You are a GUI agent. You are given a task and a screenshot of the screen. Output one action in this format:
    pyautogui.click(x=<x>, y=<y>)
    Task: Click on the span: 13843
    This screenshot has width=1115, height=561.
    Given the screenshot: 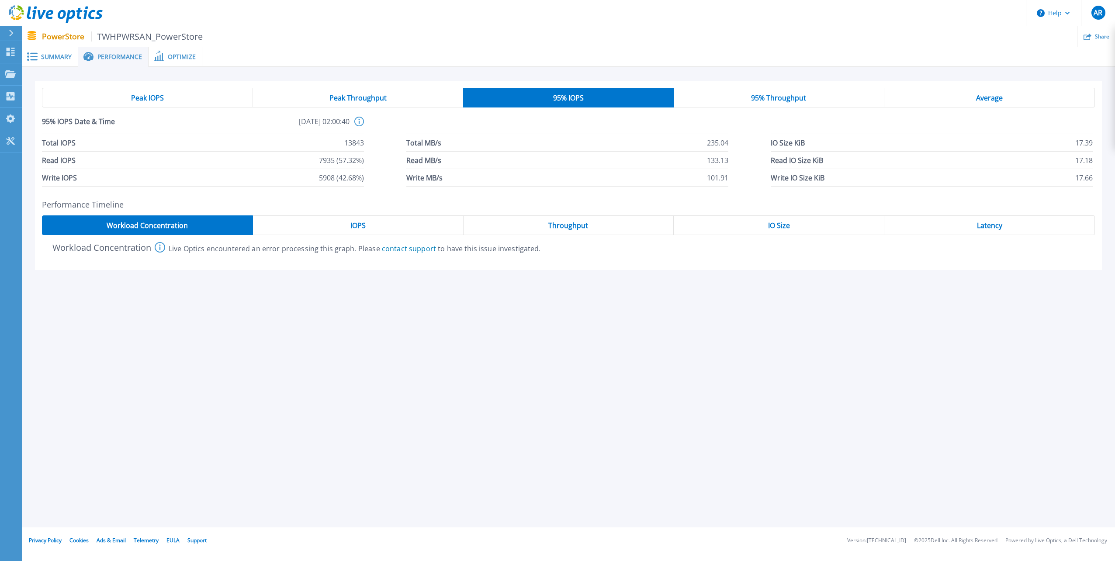 What is the action you would take?
    pyautogui.click(x=354, y=142)
    